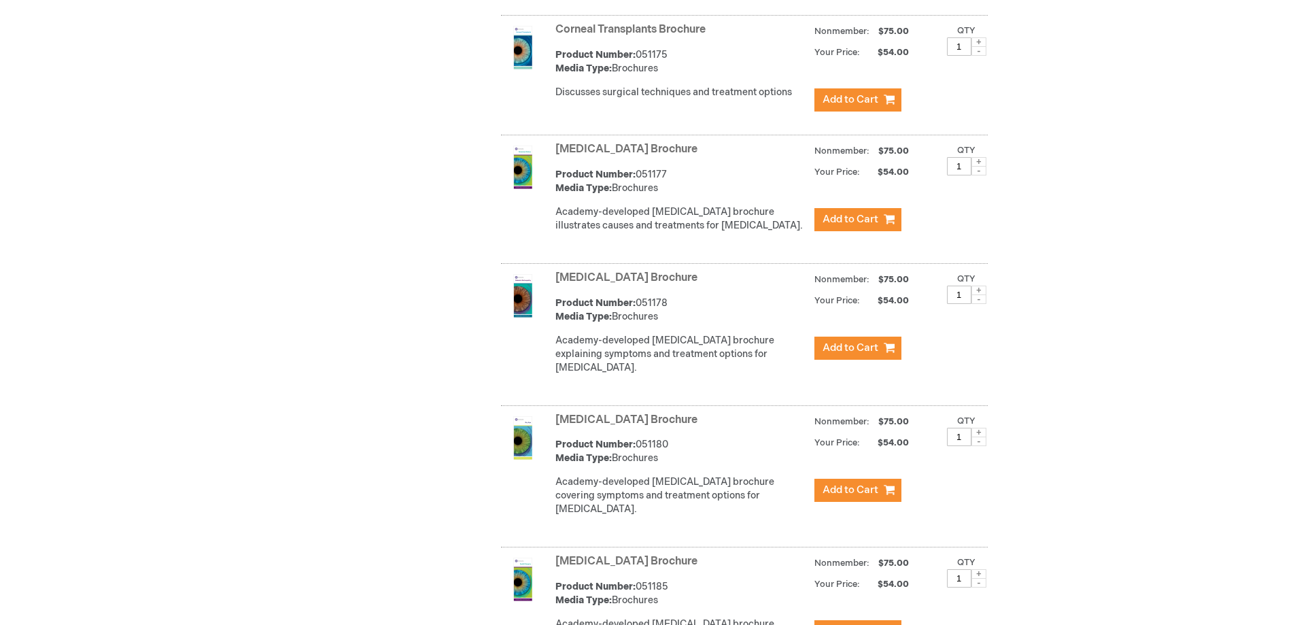 Image resolution: width=1295 pixels, height=625 pixels. Describe the element at coordinates (523, 579) in the screenshot. I see `img: Eyelid Surgery Brochure` at that location.